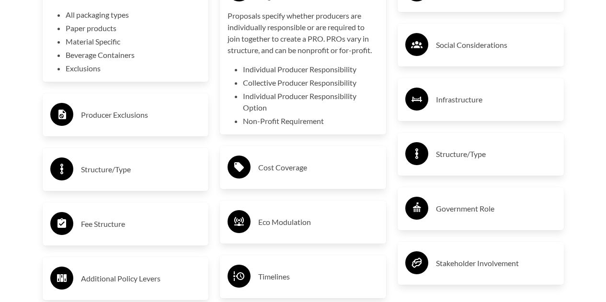  I want to click on li: All packaging types, so click(133, 15).